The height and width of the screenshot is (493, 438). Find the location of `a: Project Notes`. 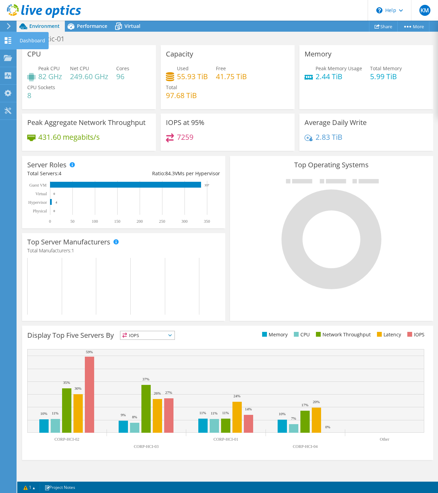

a: Project Notes is located at coordinates (60, 487).